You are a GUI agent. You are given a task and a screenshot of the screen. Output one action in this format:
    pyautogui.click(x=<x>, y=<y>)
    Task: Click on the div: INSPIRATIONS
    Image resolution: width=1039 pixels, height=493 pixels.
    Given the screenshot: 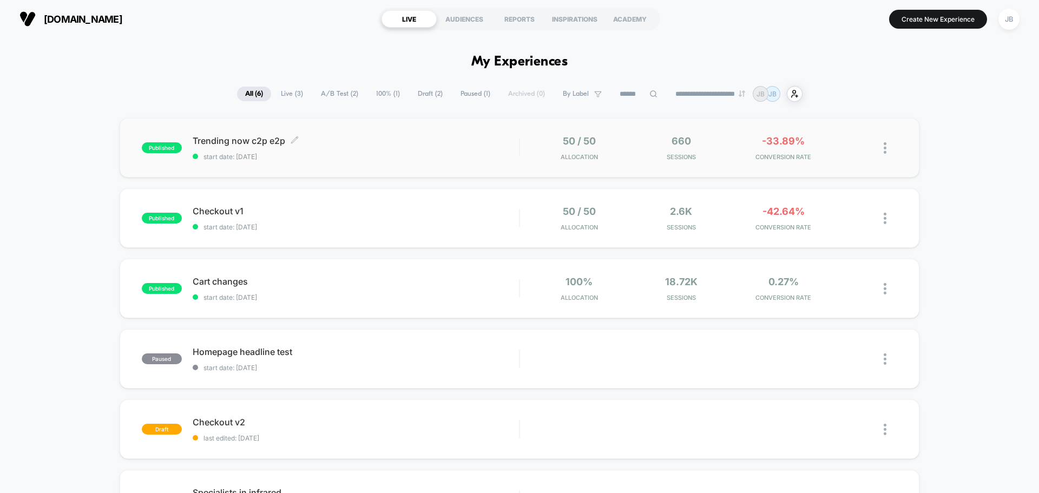 What is the action you would take?
    pyautogui.click(x=575, y=19)
    